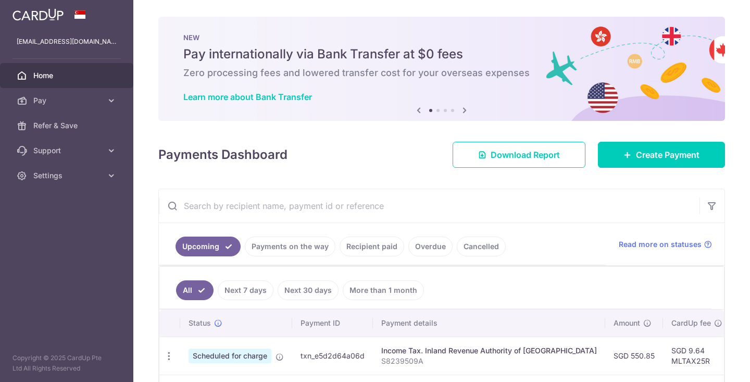 This screenshot has height=382, width=750. What do you see at coordinates (441, 73) in the screenshot?
I see `h6: Zero processing fees and lowered transfer cost for your overseas expenses` at bounding box center [441, 73].